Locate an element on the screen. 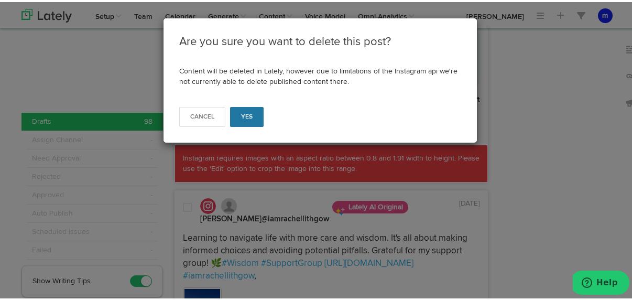 The width and height of the screenshot is (632, 300). h3: Are you sure you want to delete this post? is located at coordinates (320, 40).